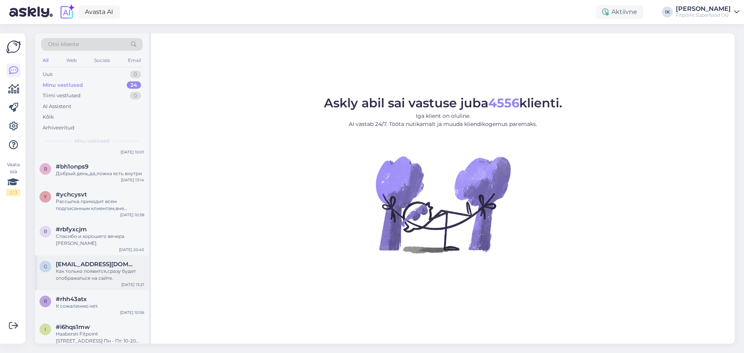  I want to click on span: g, so click(45, 266).